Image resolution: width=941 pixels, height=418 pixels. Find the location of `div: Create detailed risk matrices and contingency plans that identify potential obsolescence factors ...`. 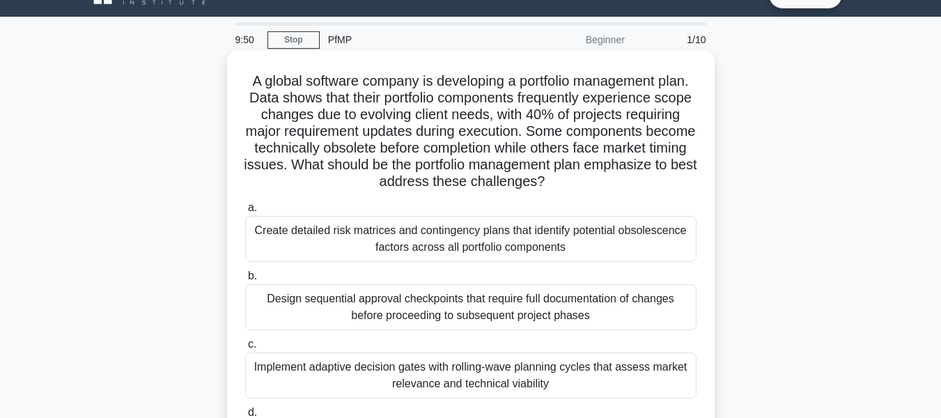

div: Create detailed risk matrices and contingency plans that identify potential obsolescence factors ... is located at coordinates (471, 239).